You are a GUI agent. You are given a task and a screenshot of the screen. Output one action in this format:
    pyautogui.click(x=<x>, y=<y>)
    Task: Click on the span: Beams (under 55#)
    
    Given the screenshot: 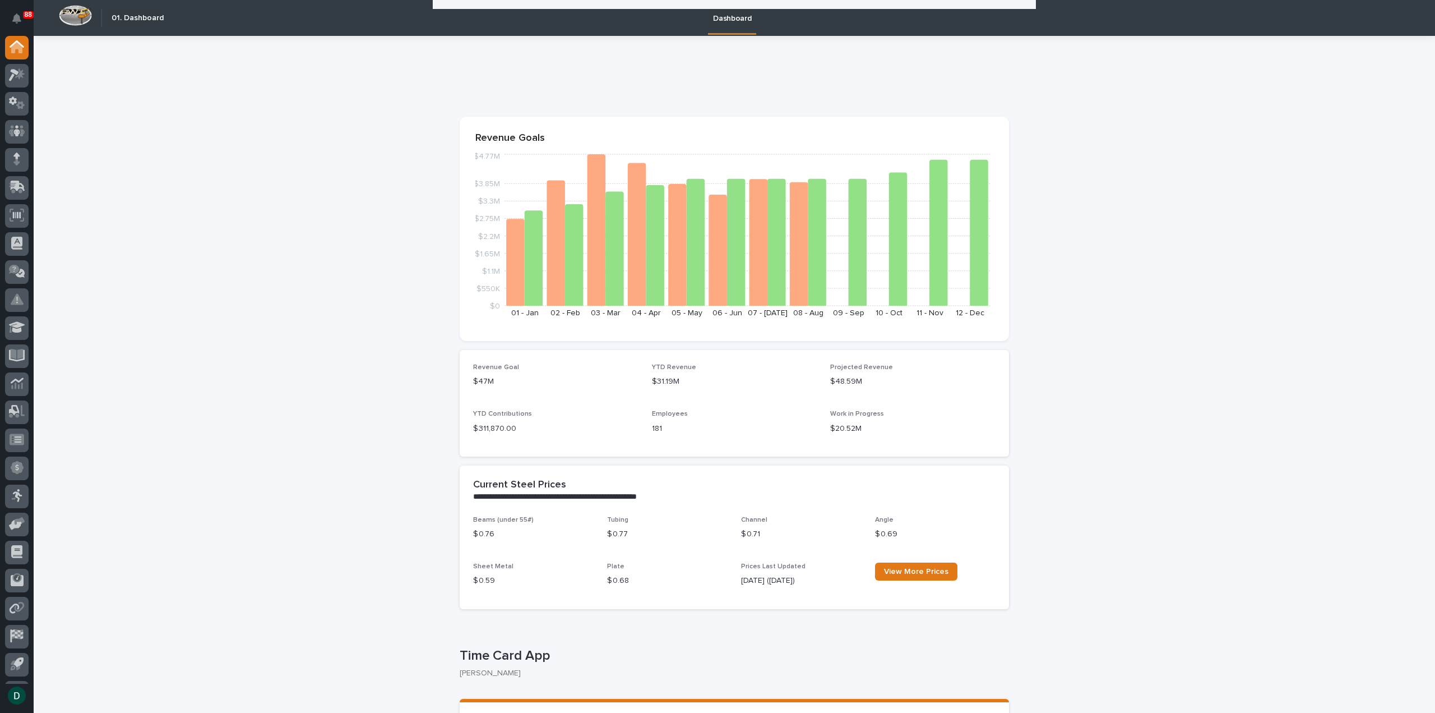 What is the action you would take?
    pyautogui.click(x=503, y=520)
    